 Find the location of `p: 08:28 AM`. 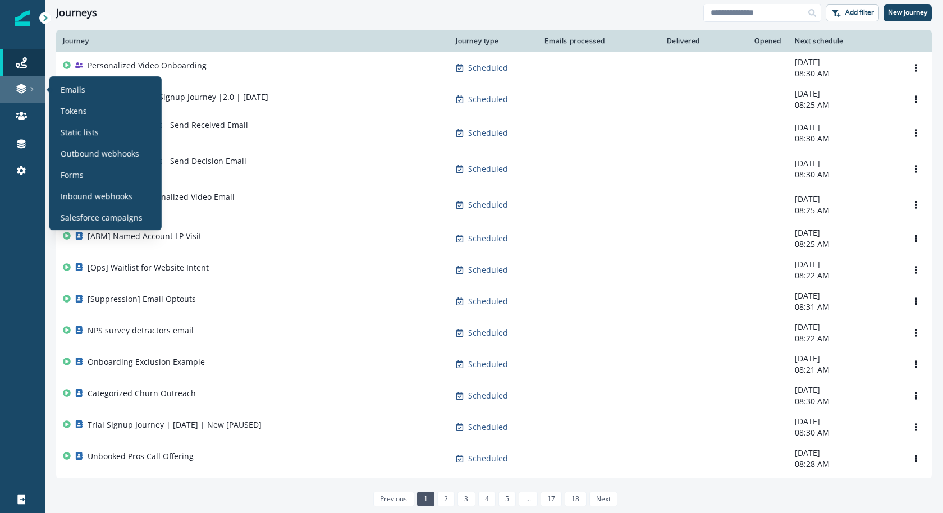

p: 08:28 AM is located at coordinates (844, 464).